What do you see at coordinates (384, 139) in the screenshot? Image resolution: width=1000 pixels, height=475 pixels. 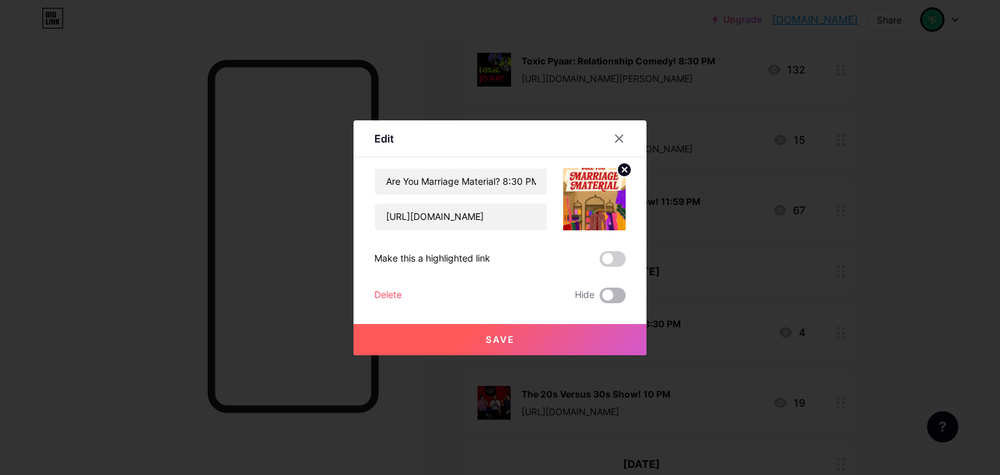 I see `div: Edit` at bounding box center [384, 139].